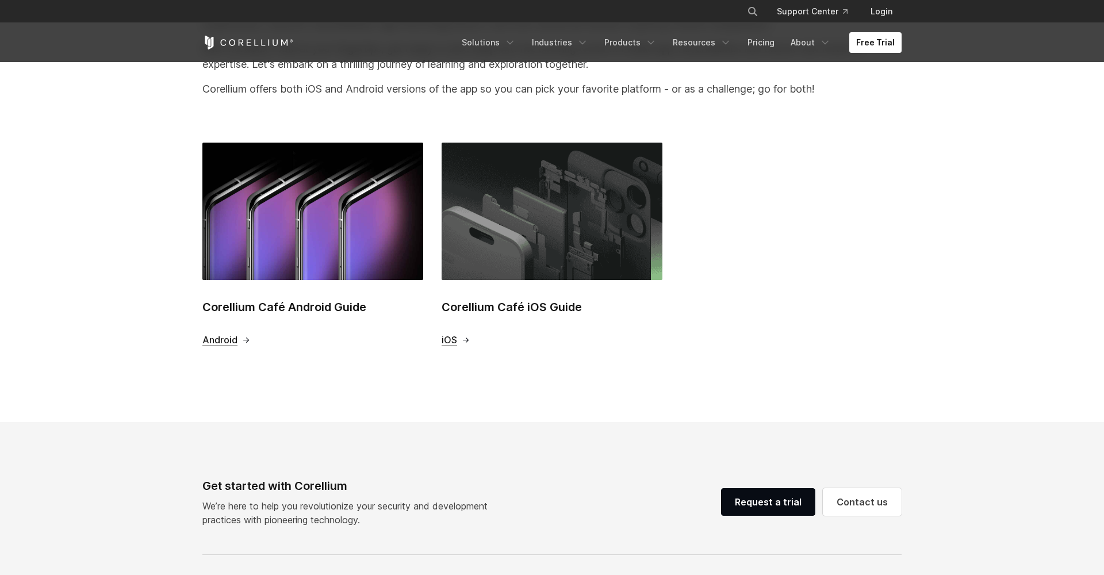  What do you see at coordinates (875, 43) in the screenshot?
I see `a: Free Trial` at bounding box center [875, 43].